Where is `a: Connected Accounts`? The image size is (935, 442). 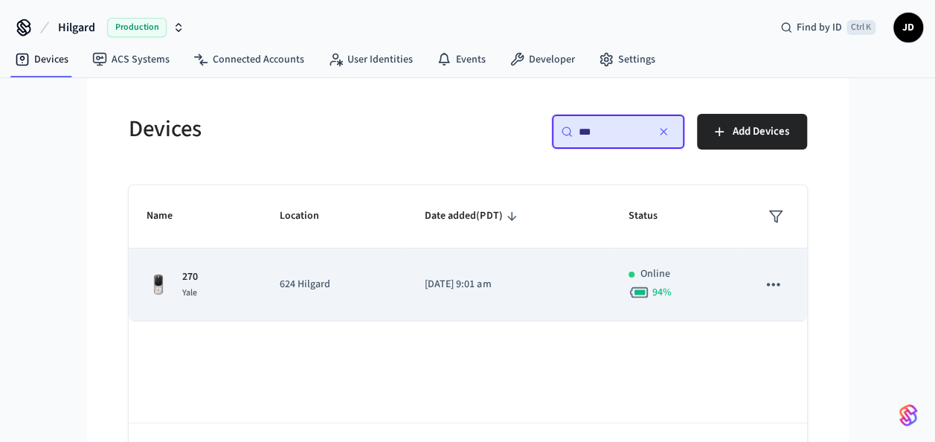 a: Connected Accounts is located at coordinates (248, 59).